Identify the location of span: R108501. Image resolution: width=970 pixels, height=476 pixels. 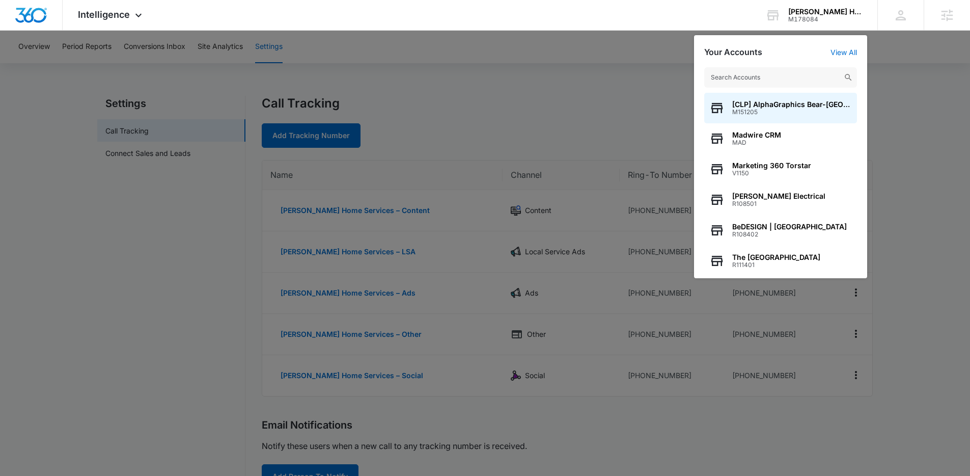
(779, 204).